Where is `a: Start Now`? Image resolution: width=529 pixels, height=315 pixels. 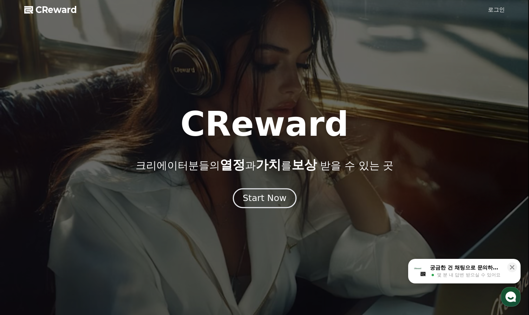
a: Start Now is located at coordinates (264, 199).